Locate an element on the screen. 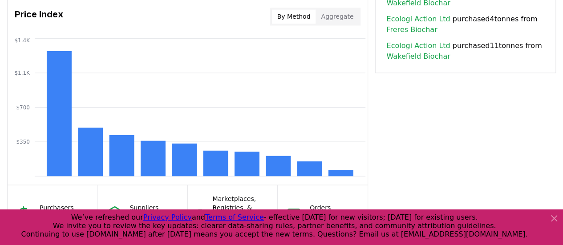 The width and height of the screenshot is (563, 245). p: Orders is located at coordinates (320, 207).